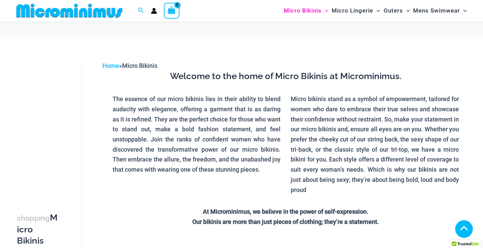 This screenshot has height=248, width=483. What do you see at coordinates (393, 11) in the screenshot?
I see `span: Outers` at bounding box center [393, 11].